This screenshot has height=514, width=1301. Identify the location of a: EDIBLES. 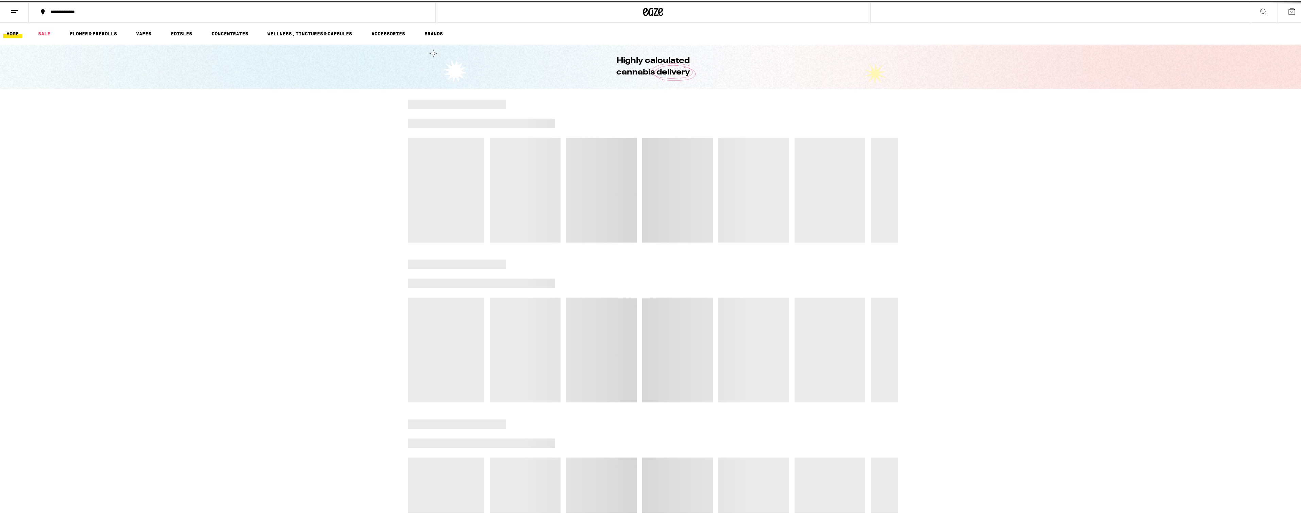
(181, 33).